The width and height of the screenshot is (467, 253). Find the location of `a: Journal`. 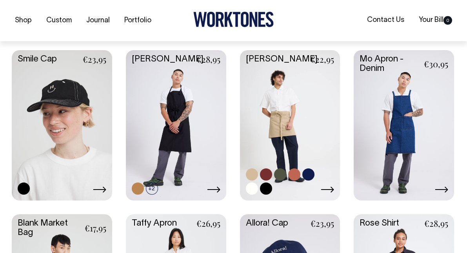

a: Journal is located at coordinates (98, 20).